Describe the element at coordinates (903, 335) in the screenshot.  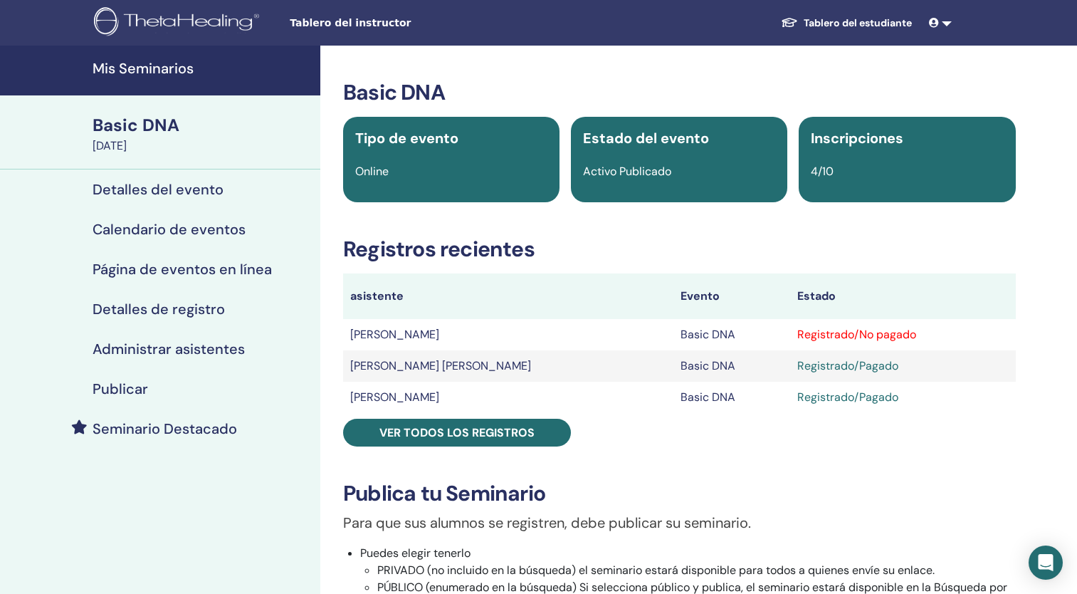
I see `div: Registrado/No pagado` at that location.